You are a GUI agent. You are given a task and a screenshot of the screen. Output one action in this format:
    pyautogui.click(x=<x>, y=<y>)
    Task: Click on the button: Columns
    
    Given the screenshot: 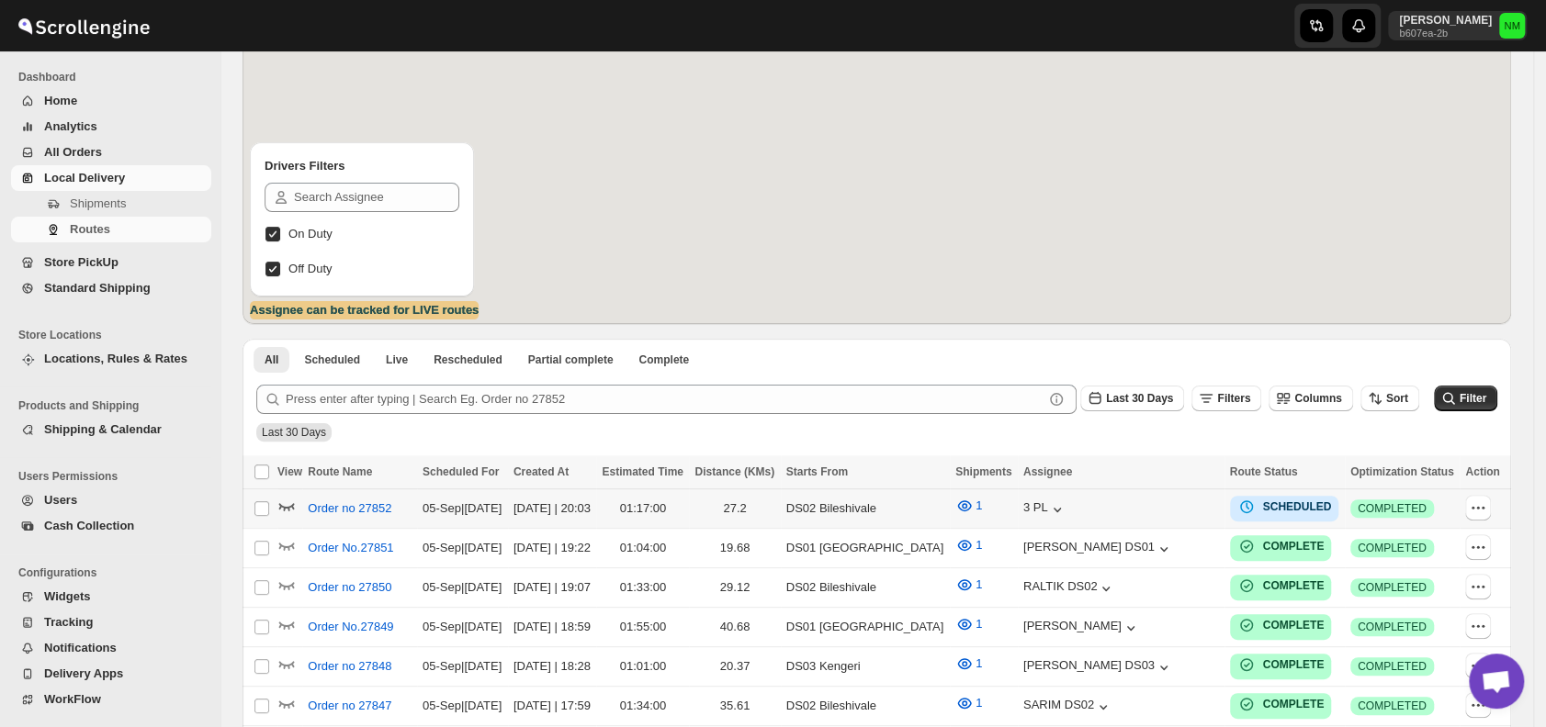 What is the action you would take?
    pyautogui.click(x=1310, y=399)
    